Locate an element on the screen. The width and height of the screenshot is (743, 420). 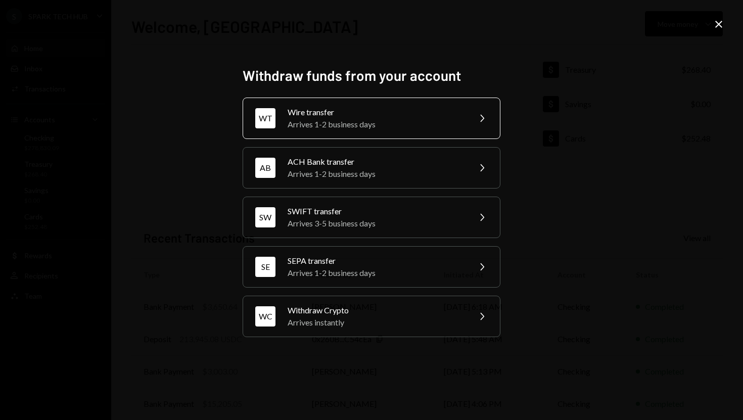
div: ACH Bank transfer is located at coordinates (376, 162).